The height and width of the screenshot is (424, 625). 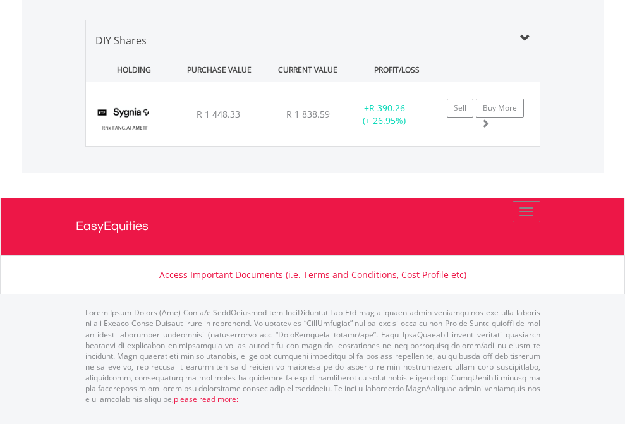 What do you see at coordinates (308, 114) in the screenshot?
I see `span: R 1 838.59` at bounding box center [308, 114].